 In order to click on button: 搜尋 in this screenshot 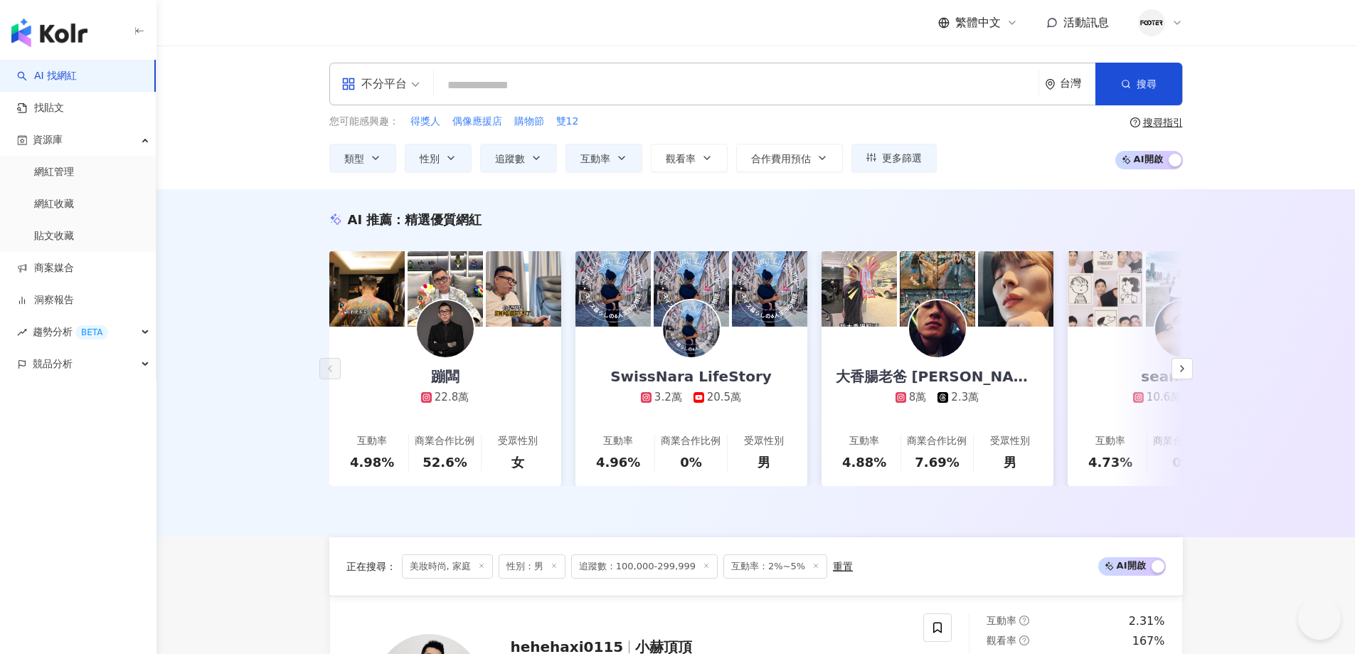, I will do `click(1138, 84)`.